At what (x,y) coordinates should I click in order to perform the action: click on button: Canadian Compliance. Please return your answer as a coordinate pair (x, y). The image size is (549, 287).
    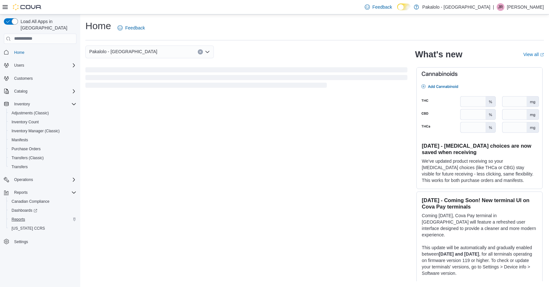
    Looking at the image, I should click on (43, 202).